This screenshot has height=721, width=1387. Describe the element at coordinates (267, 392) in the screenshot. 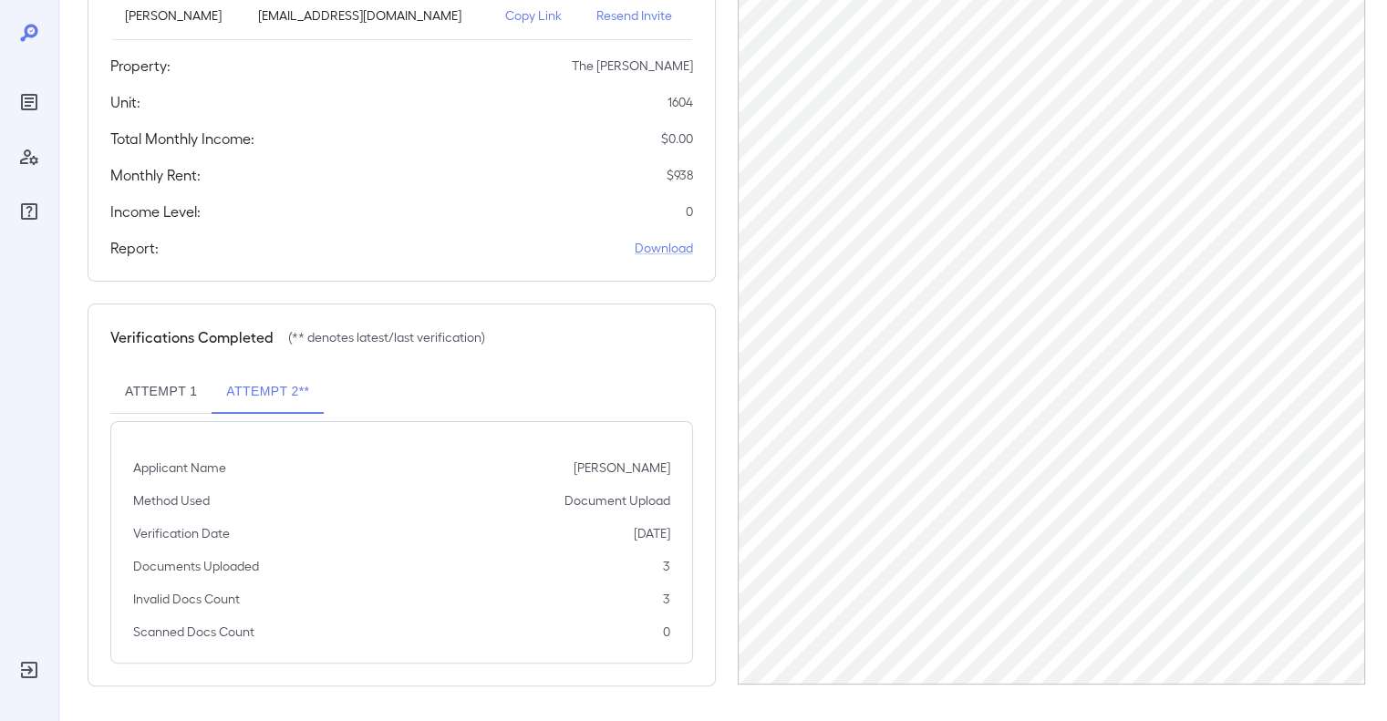

I see `button: Attempt 2**` at that location.